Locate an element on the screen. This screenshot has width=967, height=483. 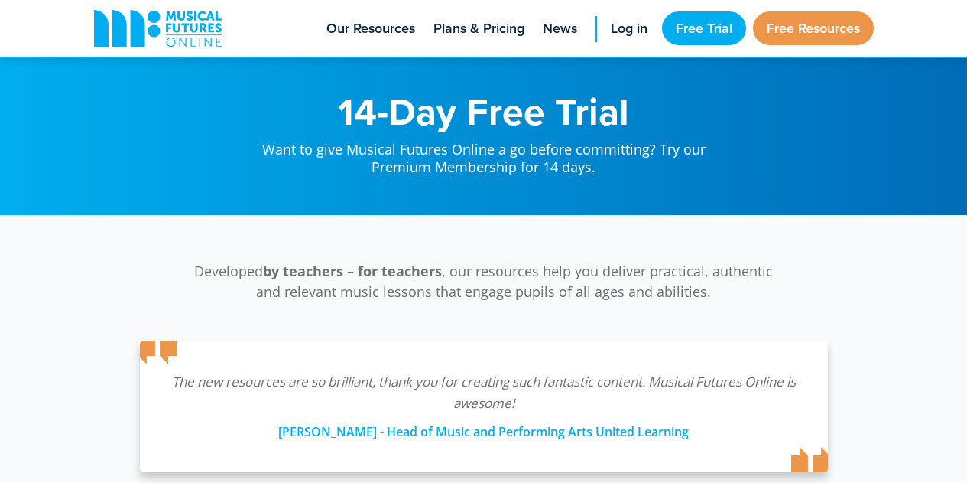
p: Developed , our resources help you deliver practical, authentic and relevant music lessons that e... is located at coordinates (484, 281).